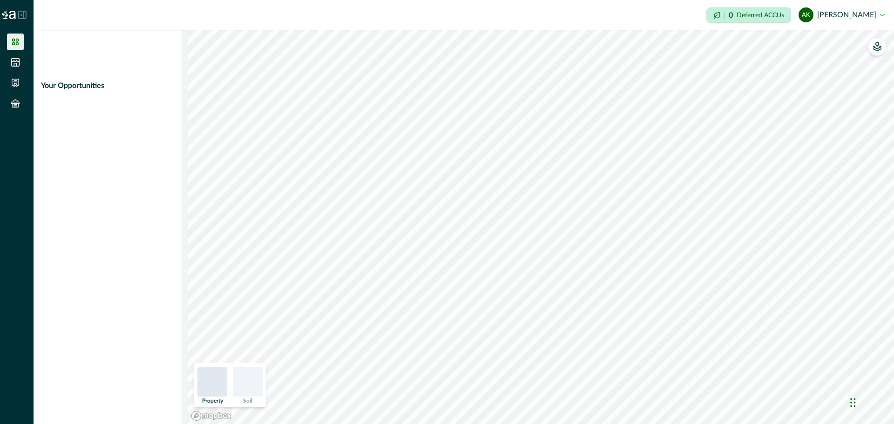 The height and width of the screenshot is (424, 894). What do you see at coordinates (9, 15) in the screenshot?
I see `img: Logo` at bounding box center [9, 15].